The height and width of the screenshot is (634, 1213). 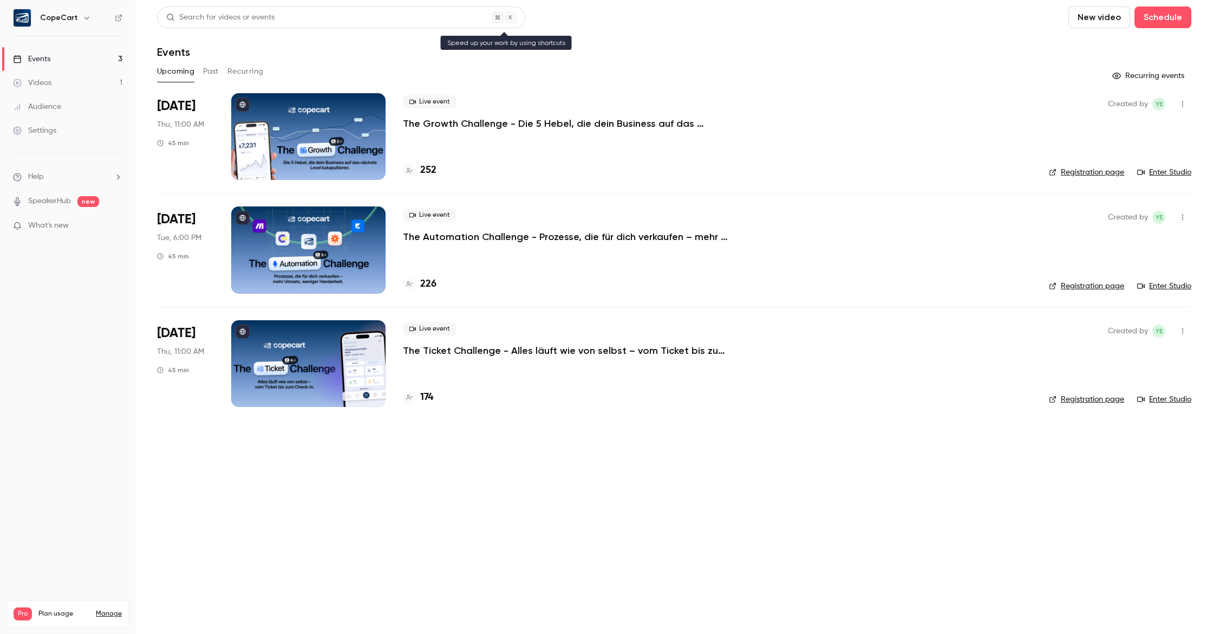 I want to click on a: The Ticket Challenge - Alles läuft wie von selbst – vom Ticket bis zum Check-in, so click(x=566, y=351).